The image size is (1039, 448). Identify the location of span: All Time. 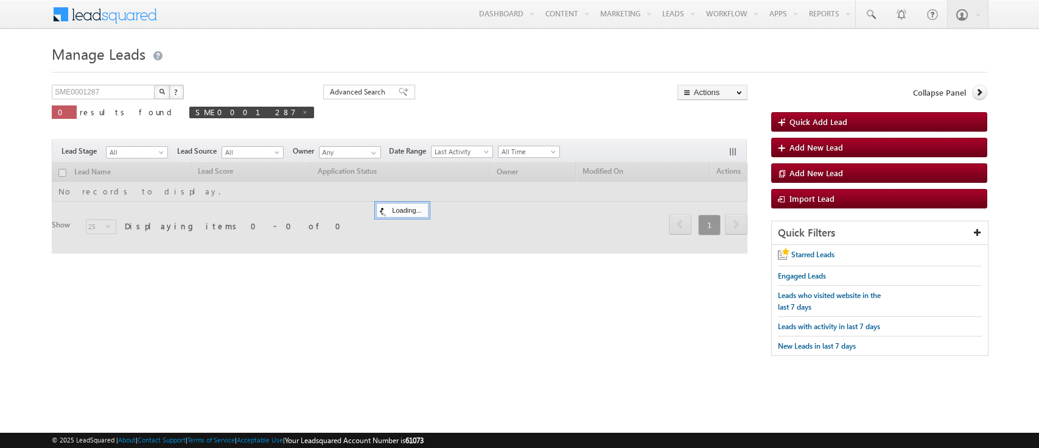
(527, 152).